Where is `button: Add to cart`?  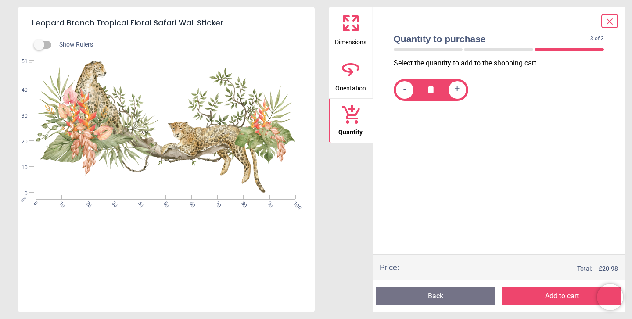
button: Add to cart is located at coordinates (562, 296).